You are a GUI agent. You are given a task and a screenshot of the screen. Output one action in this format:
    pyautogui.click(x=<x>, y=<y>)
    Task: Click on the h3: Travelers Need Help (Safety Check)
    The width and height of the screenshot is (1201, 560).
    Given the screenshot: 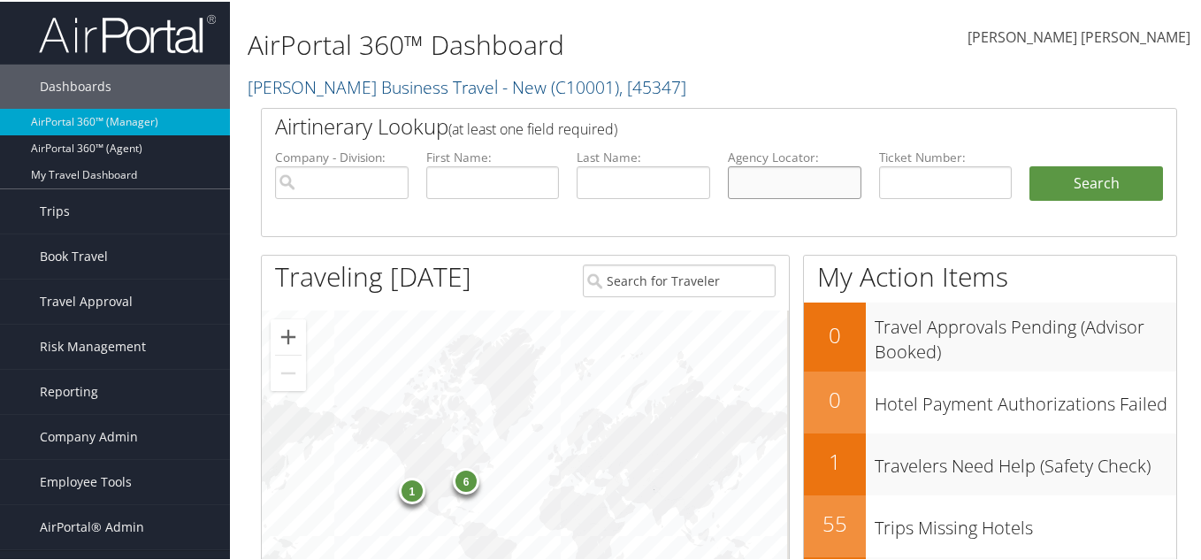 What is the action you would take?
    pyautogui.click(x=1025, y=460)
    